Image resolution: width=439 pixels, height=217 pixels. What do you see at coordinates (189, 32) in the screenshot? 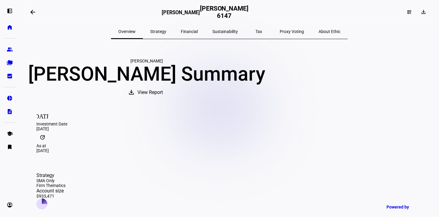
I see `span: Financial` at bounding box center [189, 32].